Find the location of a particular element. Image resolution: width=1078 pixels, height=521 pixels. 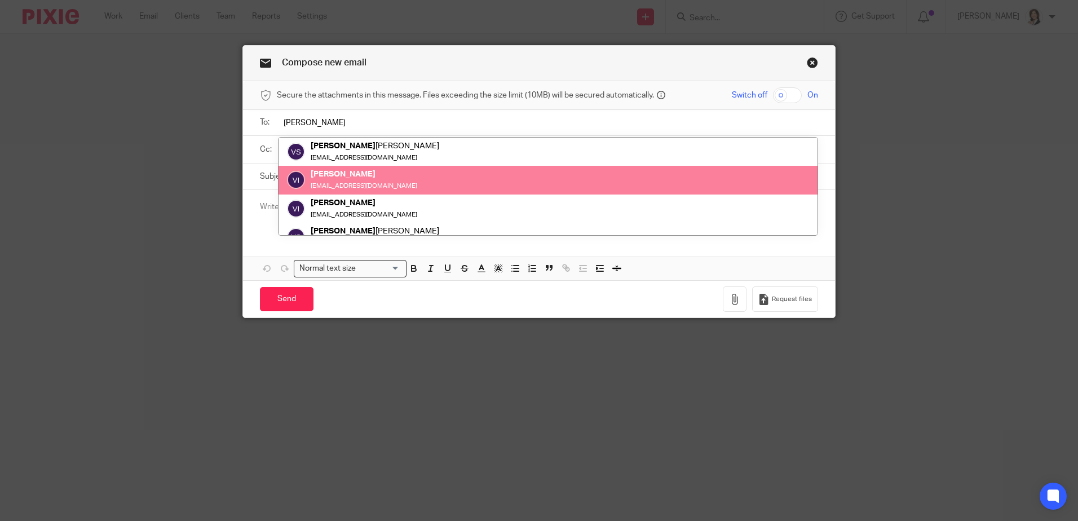

input: Send is located at coordinates (286, 299).